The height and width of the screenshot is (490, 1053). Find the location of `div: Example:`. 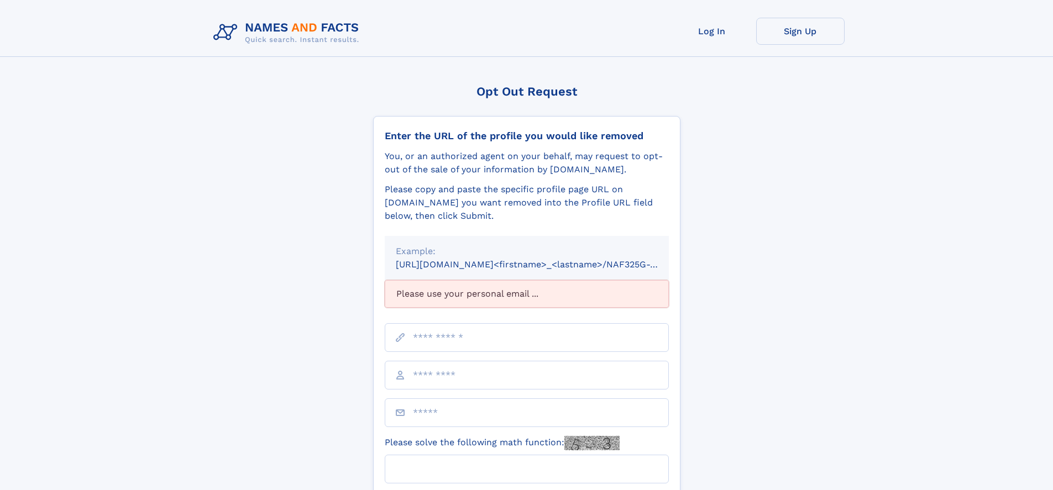

div: Example: is located at coordinates (527, 252).